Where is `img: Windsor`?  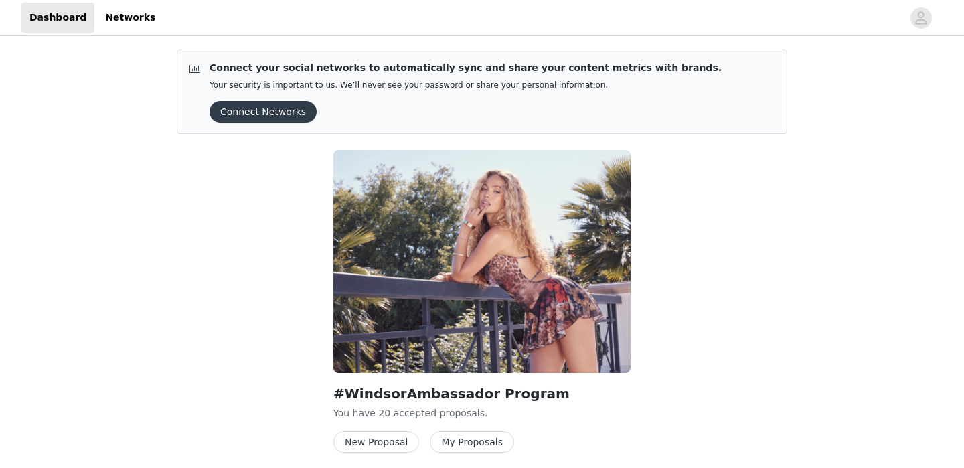 img: Windsor is located at coordinates (482, 261).